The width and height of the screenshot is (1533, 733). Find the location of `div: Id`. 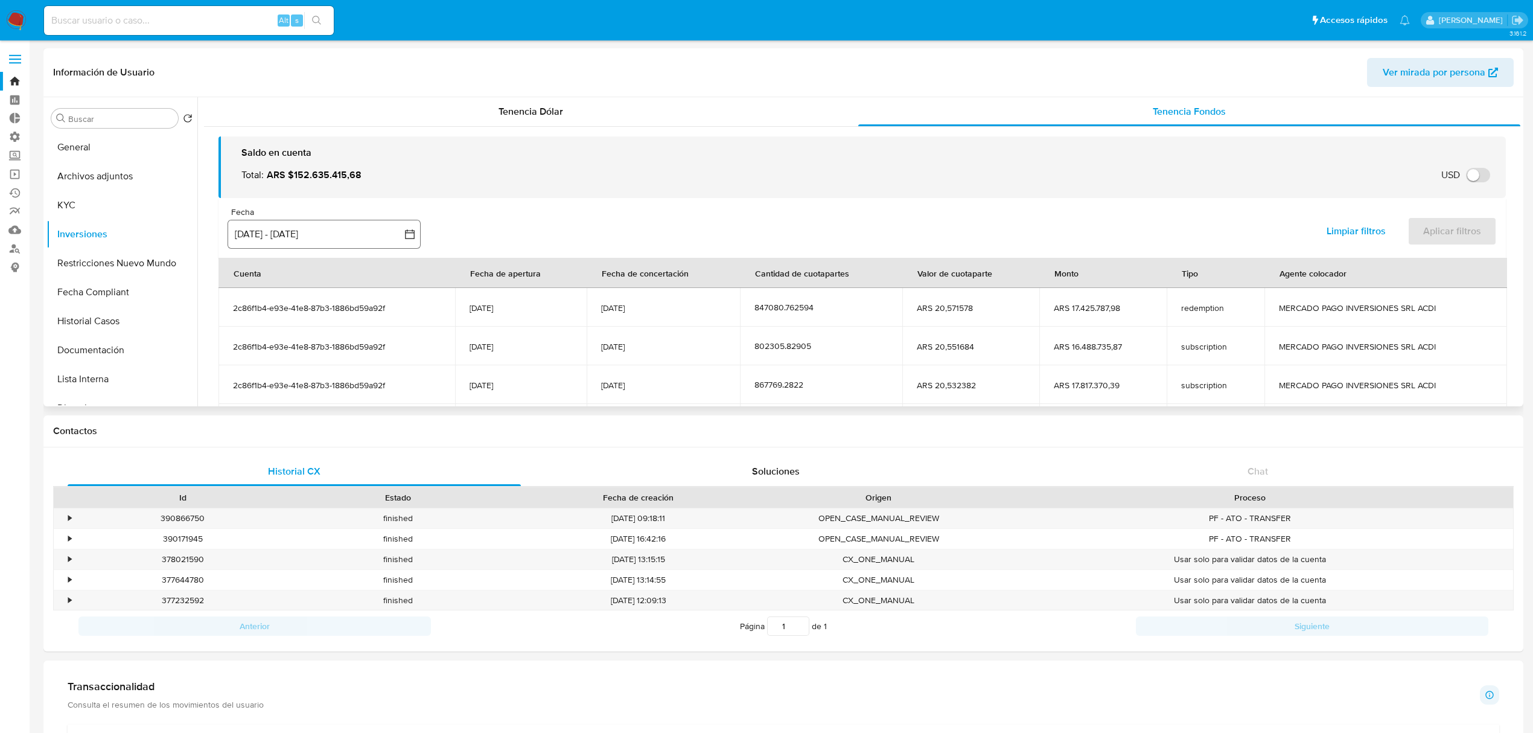

div: Id is located at coordinates (182, 497).